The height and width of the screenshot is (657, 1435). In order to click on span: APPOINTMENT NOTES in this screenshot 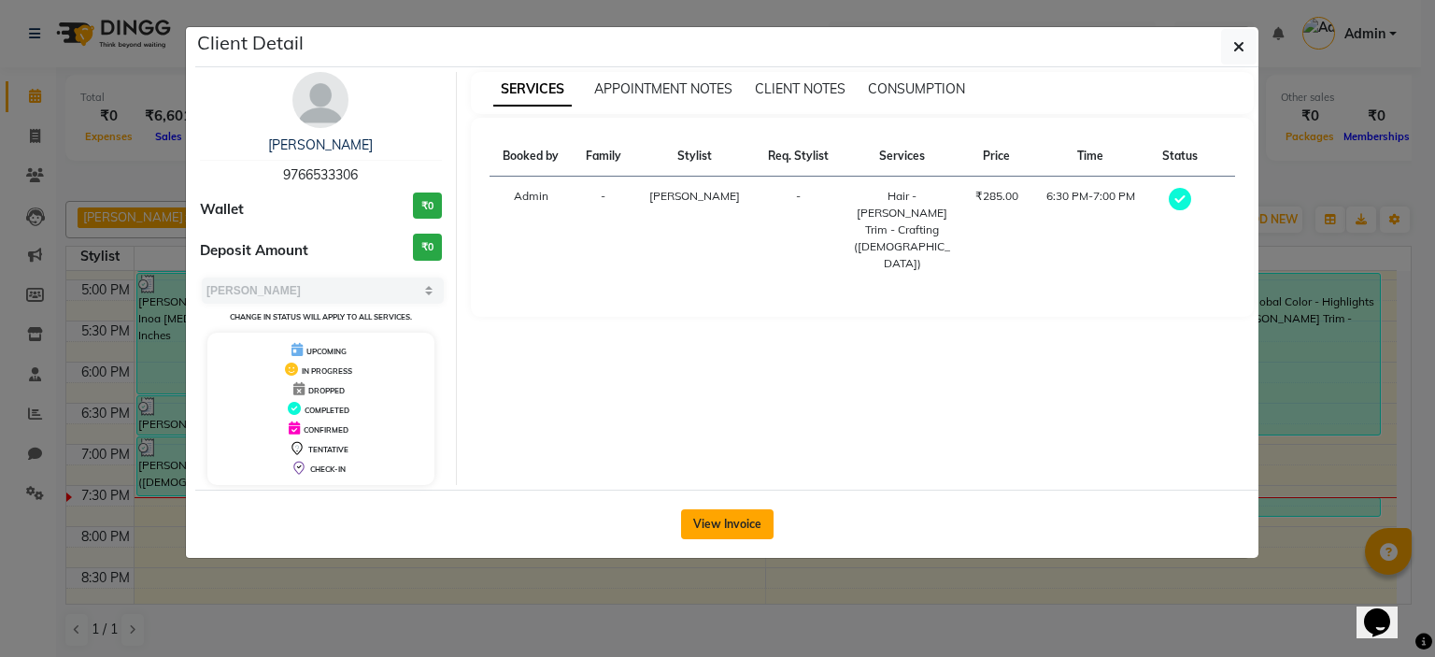, I will do `click(663, 89)`.